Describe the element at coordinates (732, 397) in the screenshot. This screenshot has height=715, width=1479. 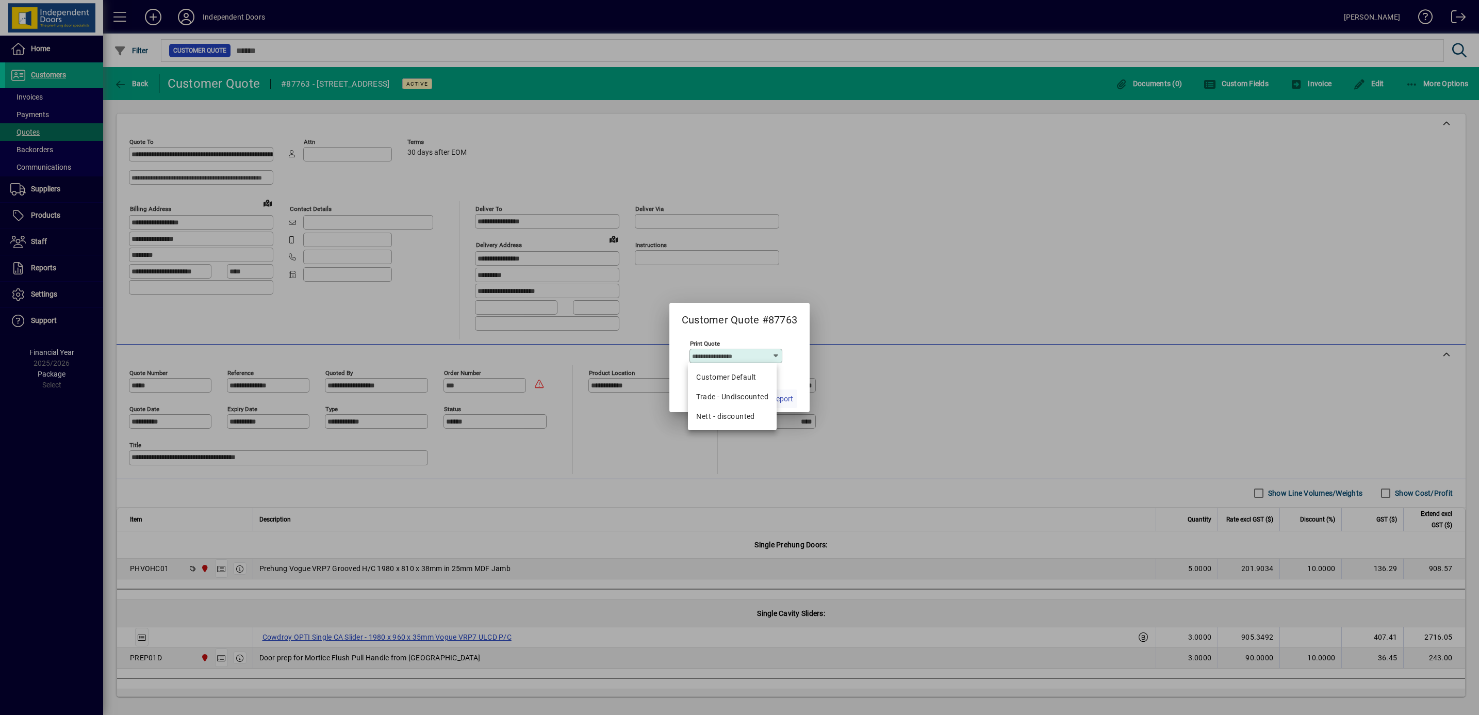
I see `mat-option: Trade - Undiscounted` at that location.